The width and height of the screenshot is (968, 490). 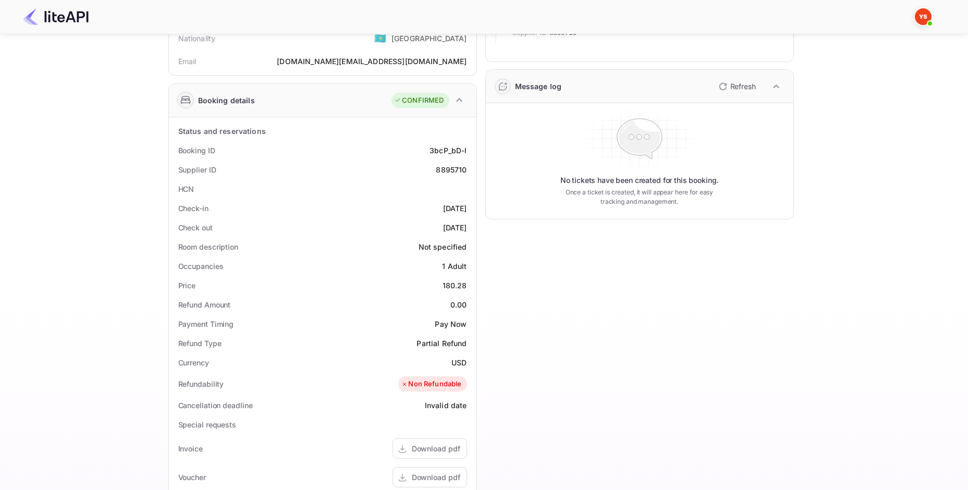 I want to click on div: Payment Timing, so click(x=206, y=324).